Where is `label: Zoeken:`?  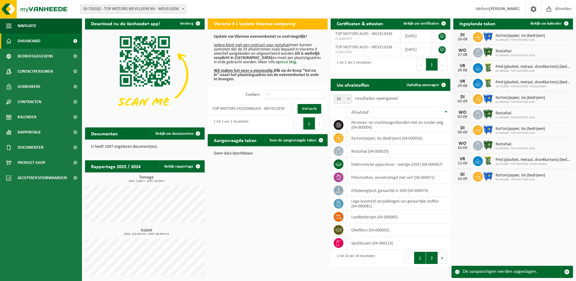
label: Zoeken: is located at coordinates (253, 94).